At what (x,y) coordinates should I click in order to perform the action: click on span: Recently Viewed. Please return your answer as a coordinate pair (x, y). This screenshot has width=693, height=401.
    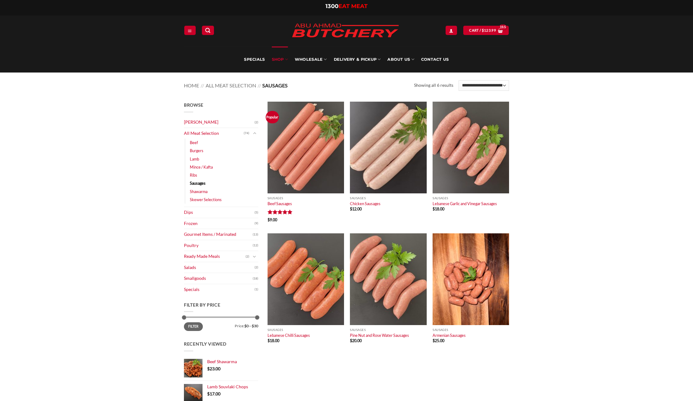
    Looking at the image, I should click on (205, 344).